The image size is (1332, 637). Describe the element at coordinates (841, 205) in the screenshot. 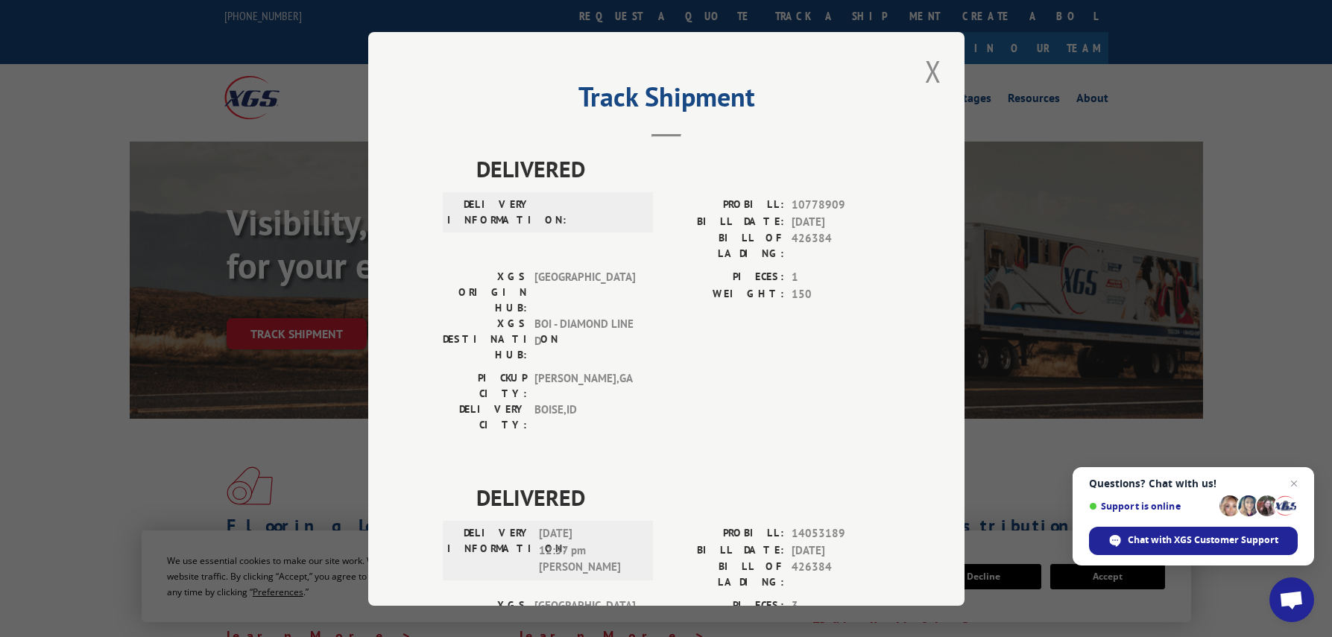

I see `span: 10778909` at that location.